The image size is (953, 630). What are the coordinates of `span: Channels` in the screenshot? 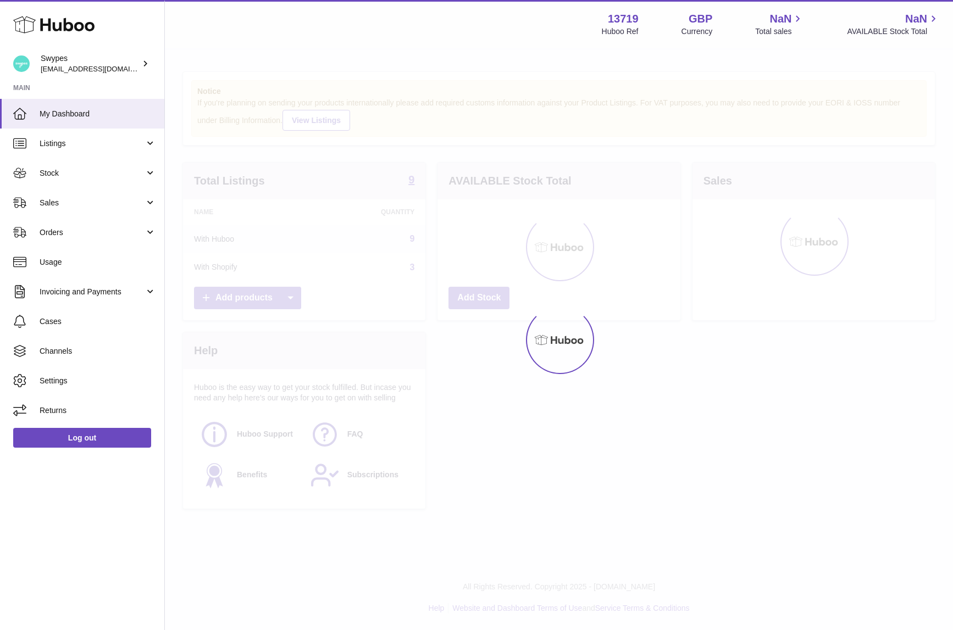 It's located at (98, 351).